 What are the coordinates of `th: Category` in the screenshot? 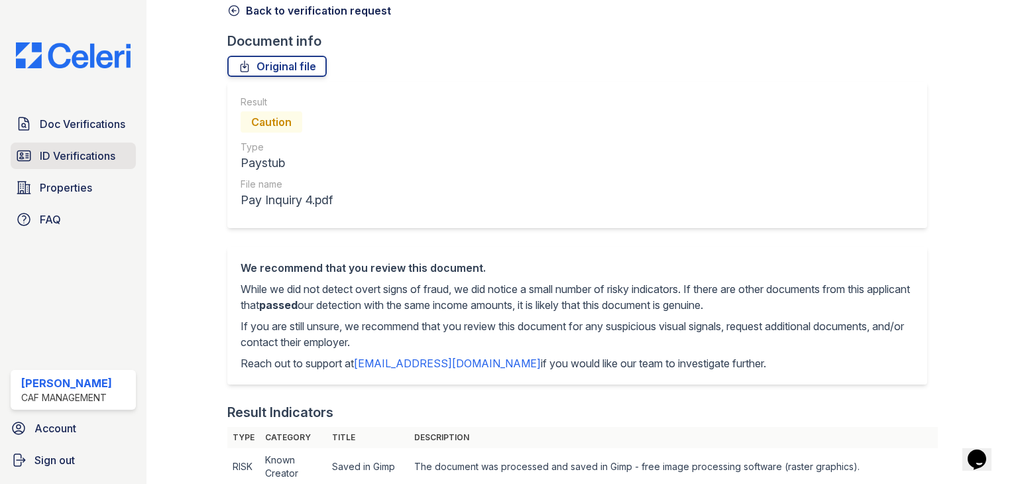 It's located at (293, 437).